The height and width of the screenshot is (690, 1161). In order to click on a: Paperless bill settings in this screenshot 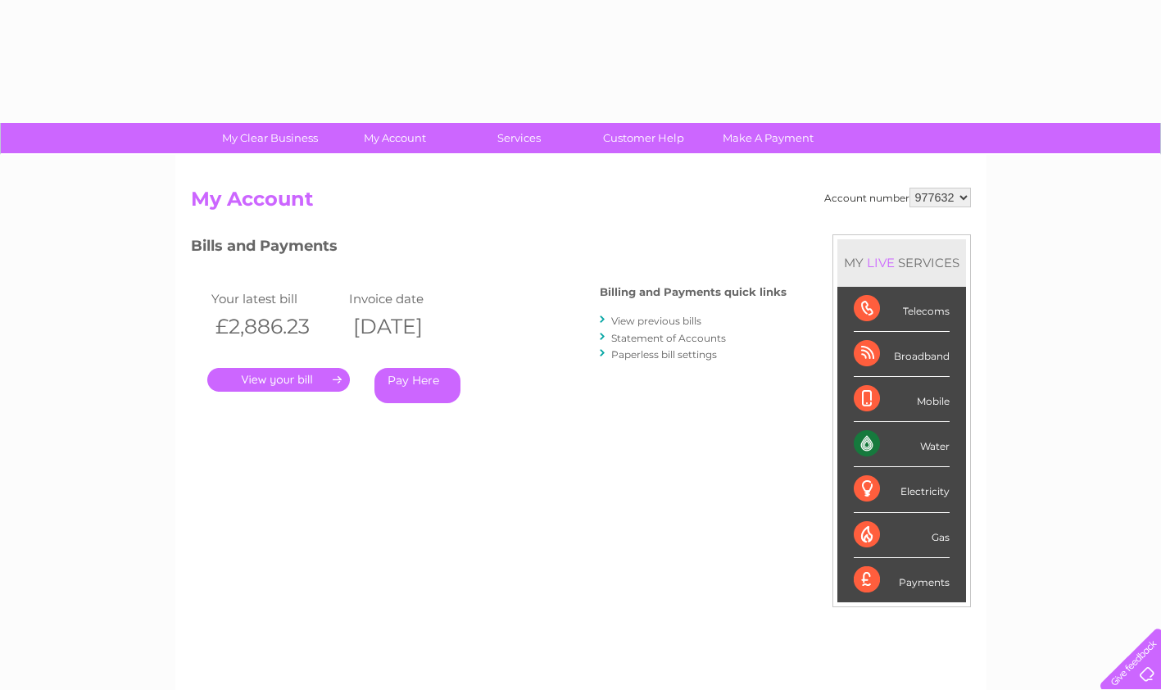, I will do `click(663, 354)`.